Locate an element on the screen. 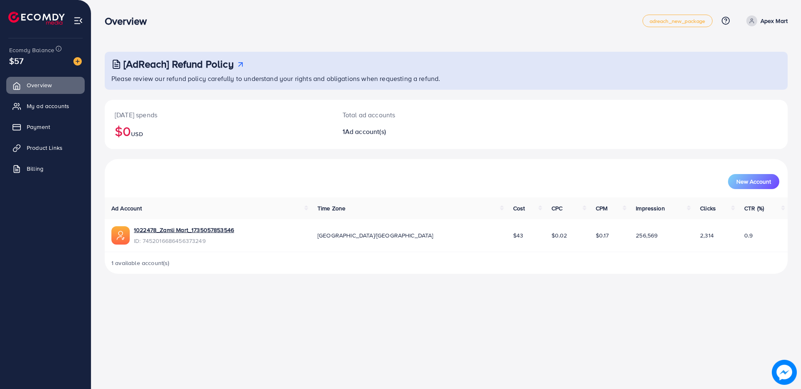 The image size is (801, 389). span: Impression is located at coordinates (651, 208).